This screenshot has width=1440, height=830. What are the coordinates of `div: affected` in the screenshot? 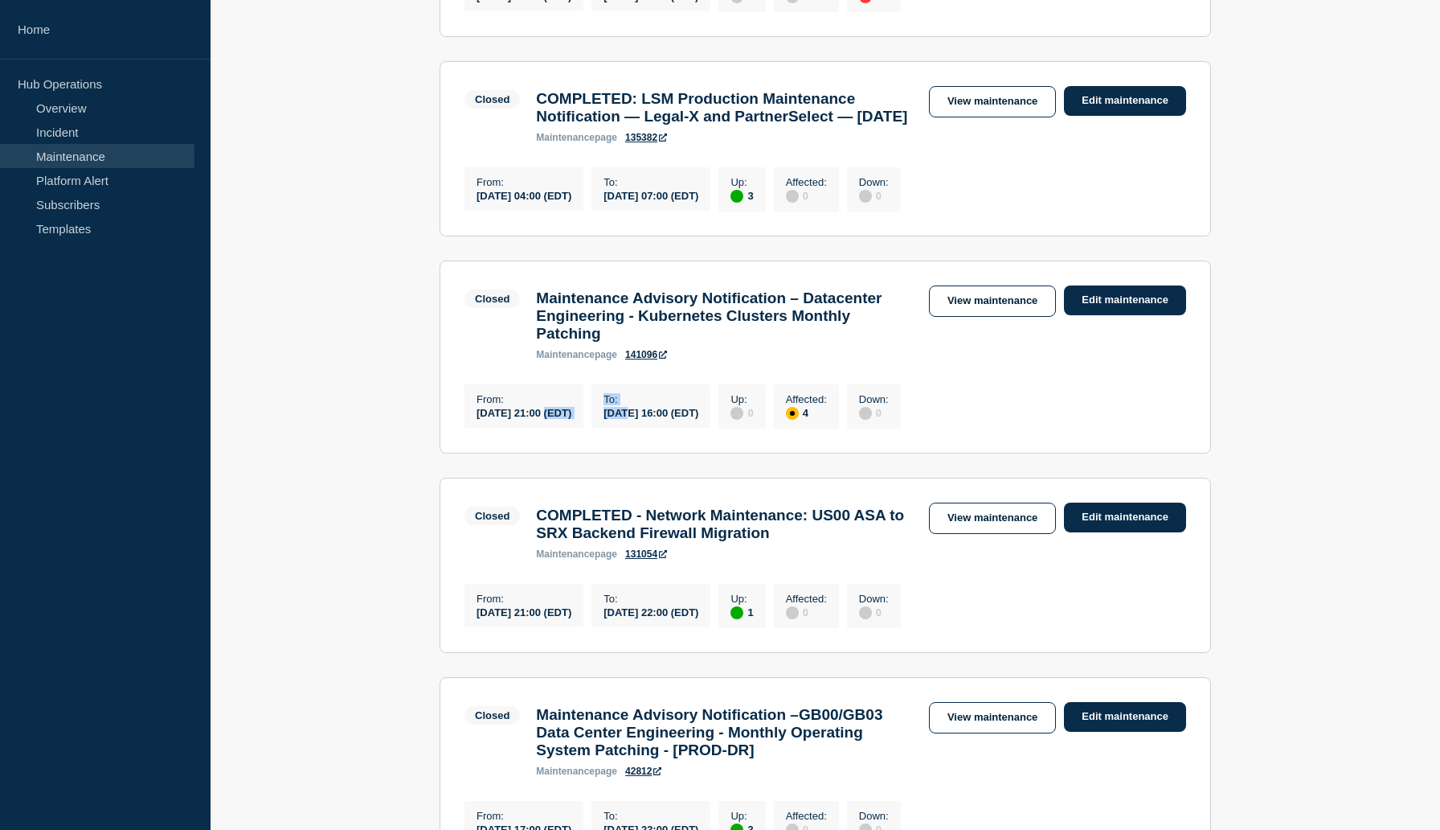 It's located at (793, 413).